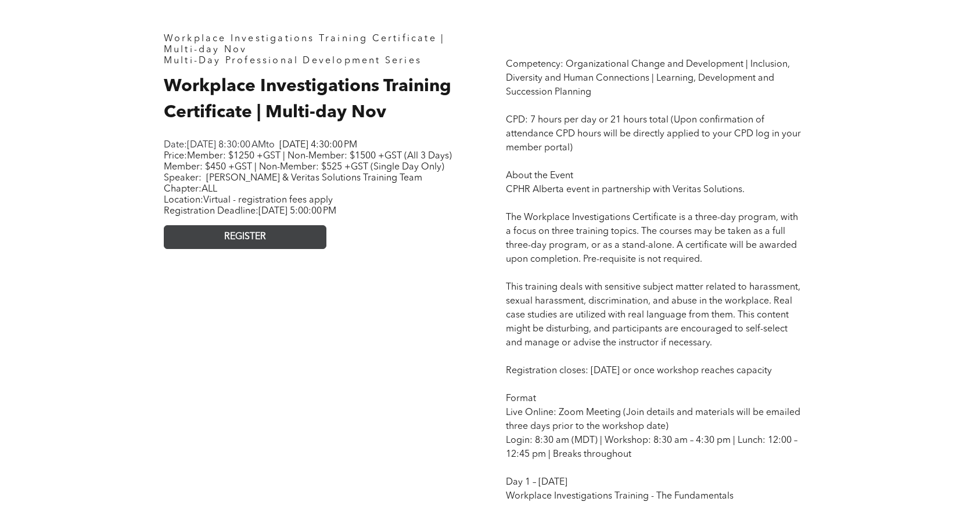  I want to click on a: REGISTER, so click(245, 237).